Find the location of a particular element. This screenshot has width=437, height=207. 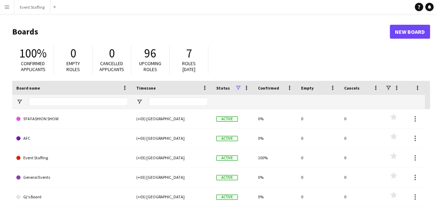

span: Cancels is located at coordinates (352, 88).